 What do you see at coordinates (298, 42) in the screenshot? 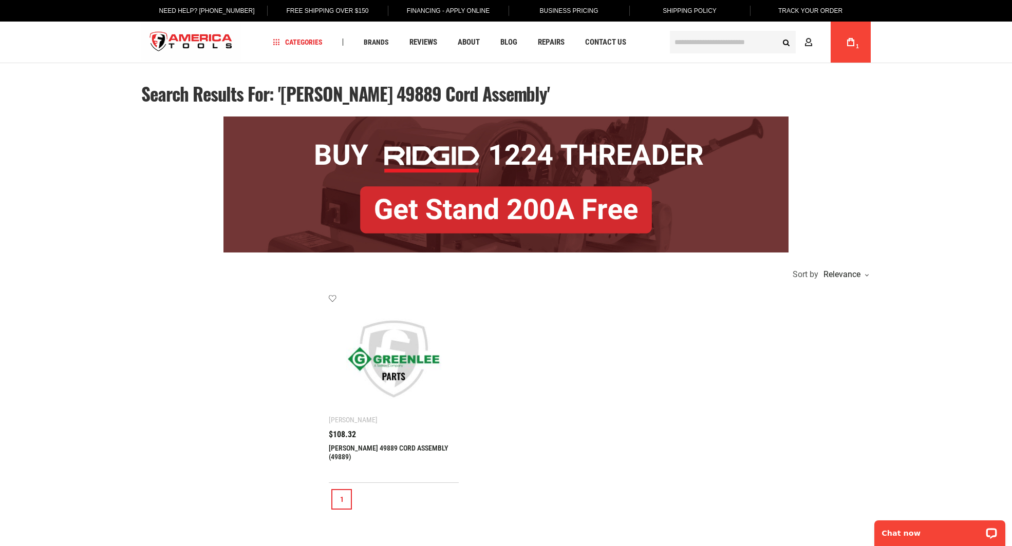
I see `span: Categories` at bounding box center [298, 42].